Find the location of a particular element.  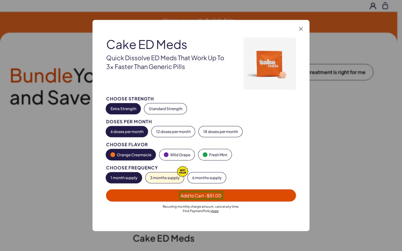

div: Choose Flavor is located at coordinates (201, 144).